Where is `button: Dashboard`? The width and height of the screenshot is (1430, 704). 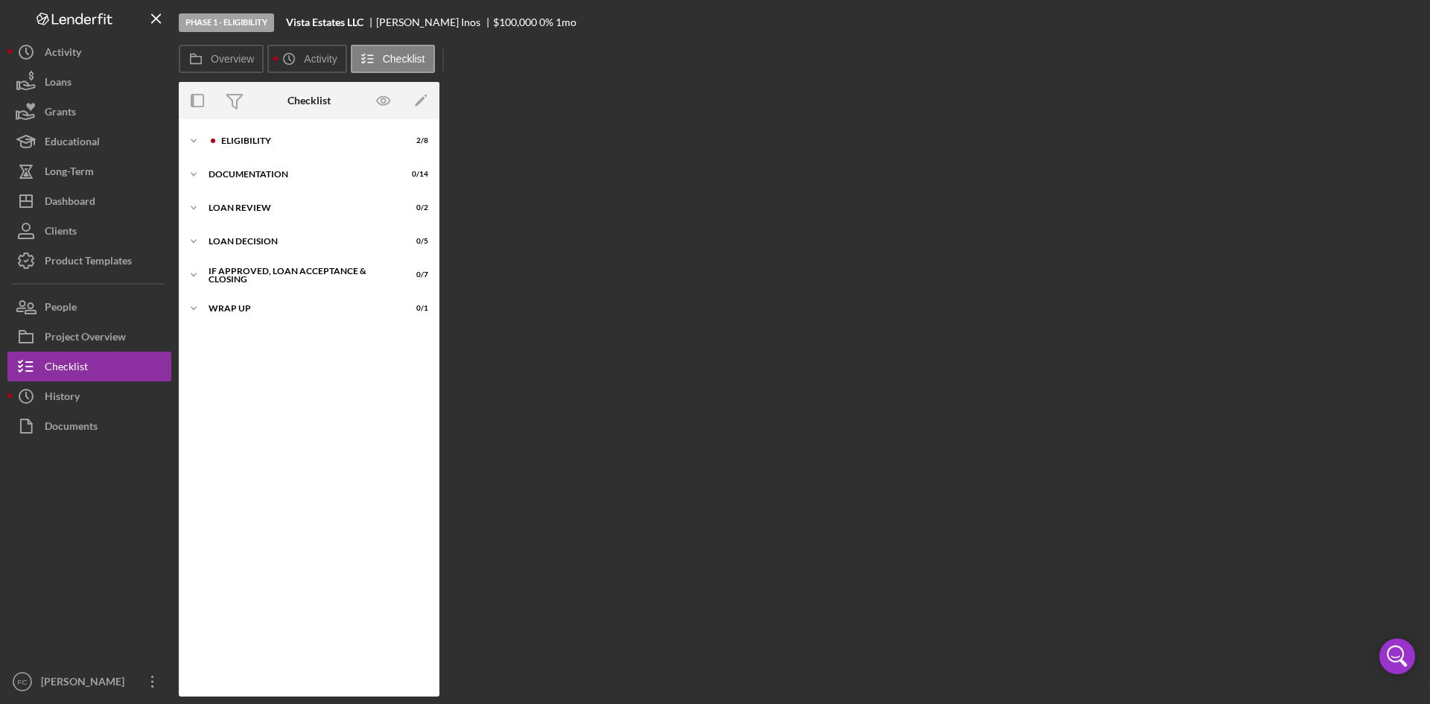 button: Dashboard is located at coordinates (89, 201).